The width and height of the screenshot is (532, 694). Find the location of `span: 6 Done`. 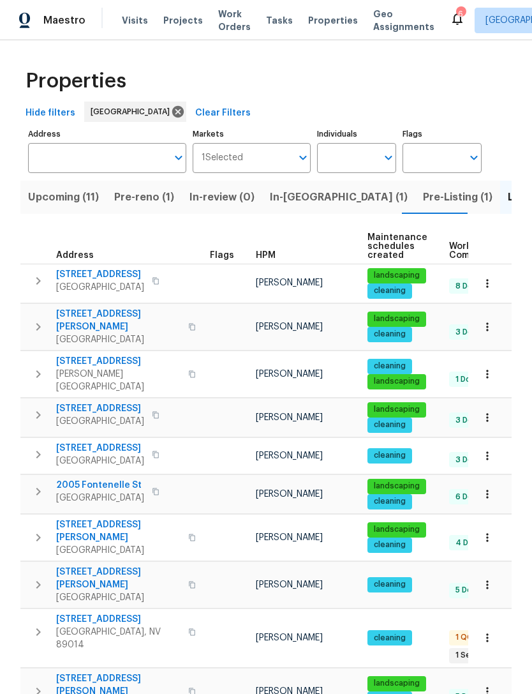

span: 6 Done is located at coordinates (469, 496).